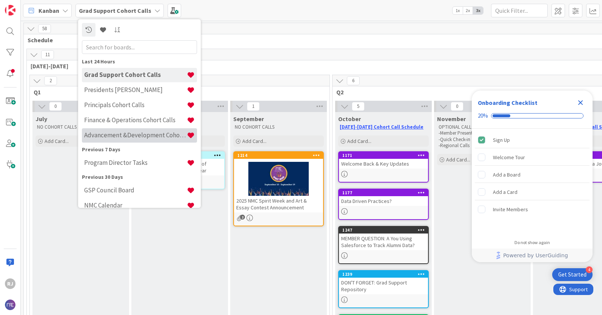 This screenshot has height=315, width=602. What do you see at coordinates (177, 92) in the screenshot?
I see `span: Q1` at bounding box center [177, 92].